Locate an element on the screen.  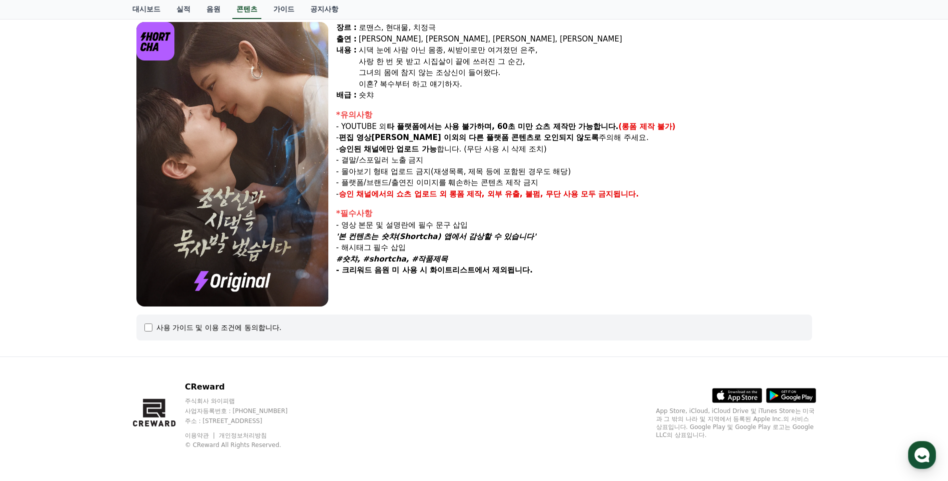
div: *유의사항 is located at coordinates (574, 115).